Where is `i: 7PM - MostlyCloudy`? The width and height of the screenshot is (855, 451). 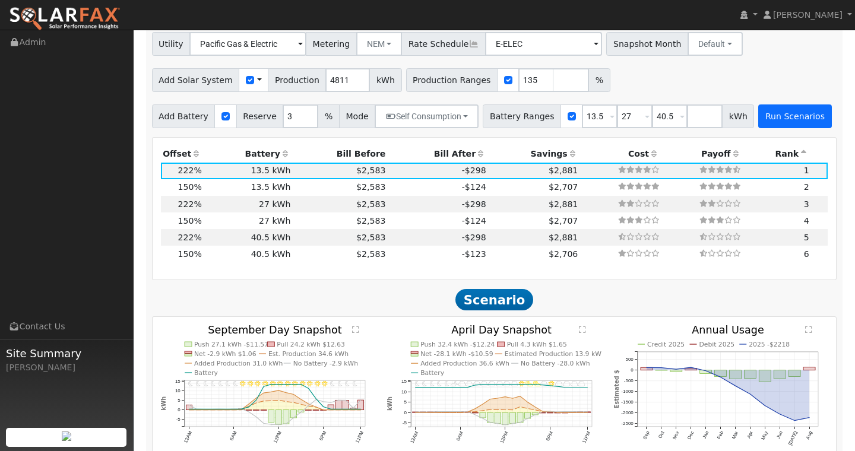
i: 7PM - MostlyCloudy is located at coordinates (558, 384).